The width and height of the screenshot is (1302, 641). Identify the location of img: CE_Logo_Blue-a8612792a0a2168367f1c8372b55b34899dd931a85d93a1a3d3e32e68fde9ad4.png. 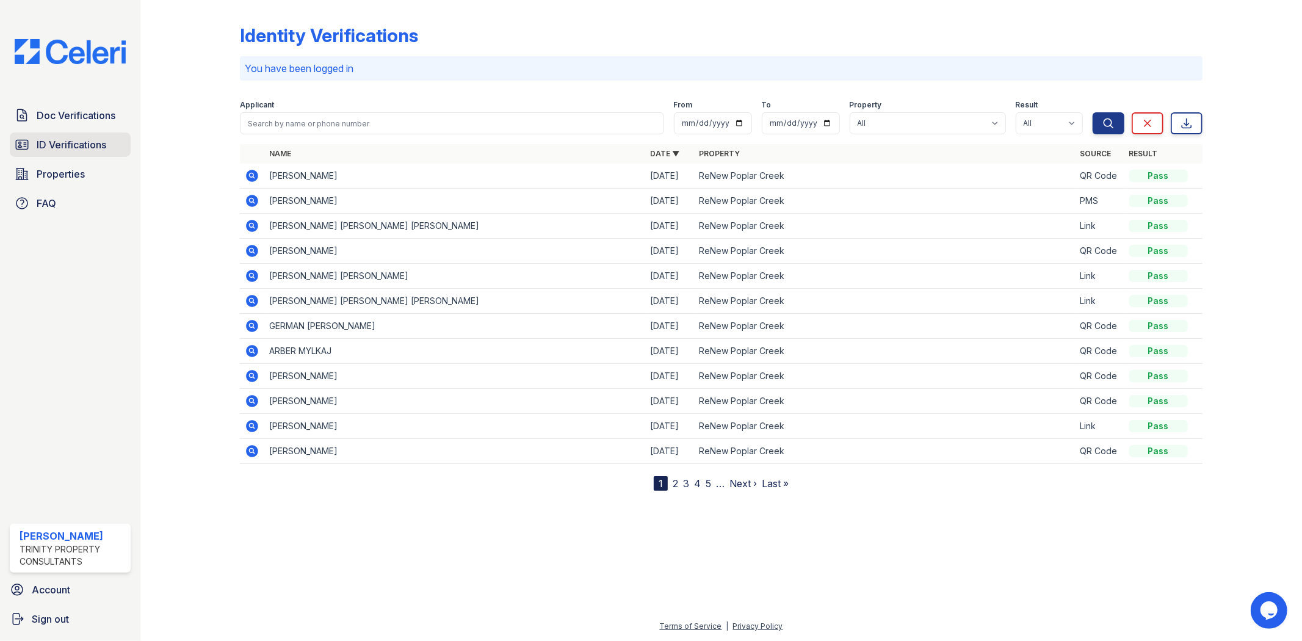
(70, 51).